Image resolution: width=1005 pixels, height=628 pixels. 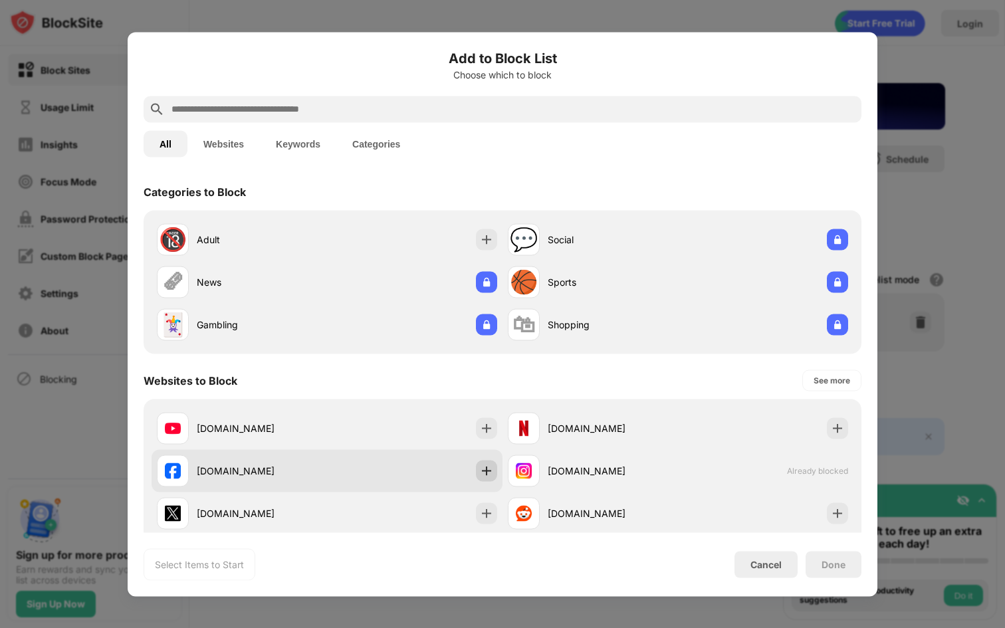 What do you see at coordinates (262, 239) in the screenshot?
I see `div: Adult` at bounding box center [262, 239].